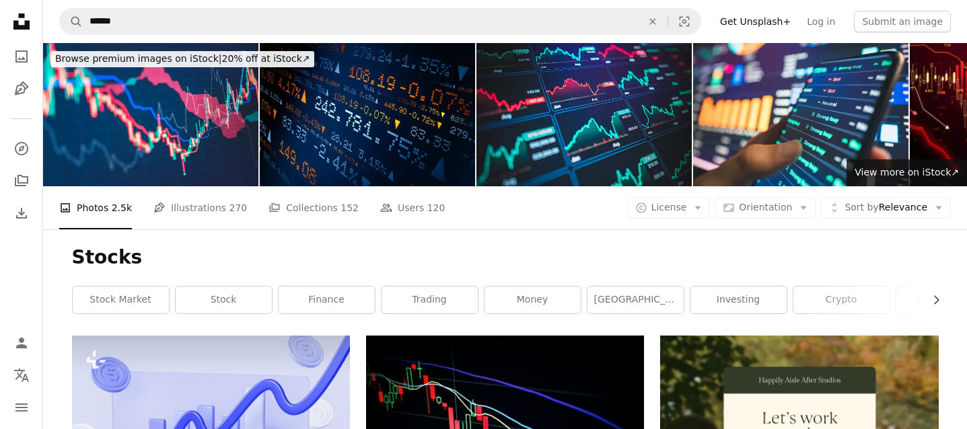  Describe the element at coordinates (22, 181) in the screenshot. I see `a: Collections` at that location.